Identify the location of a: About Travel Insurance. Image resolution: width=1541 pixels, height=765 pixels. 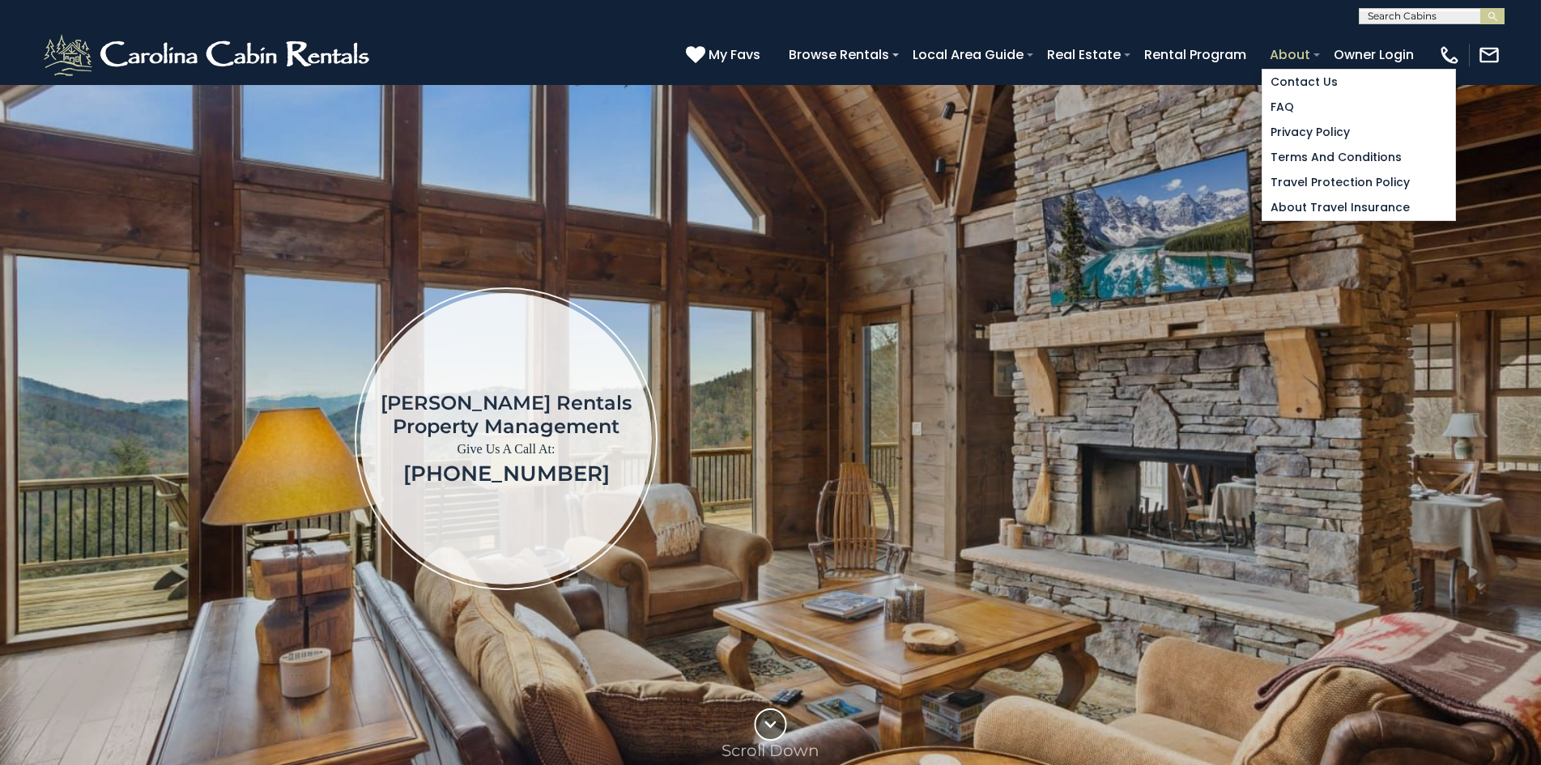
(1359, 207).